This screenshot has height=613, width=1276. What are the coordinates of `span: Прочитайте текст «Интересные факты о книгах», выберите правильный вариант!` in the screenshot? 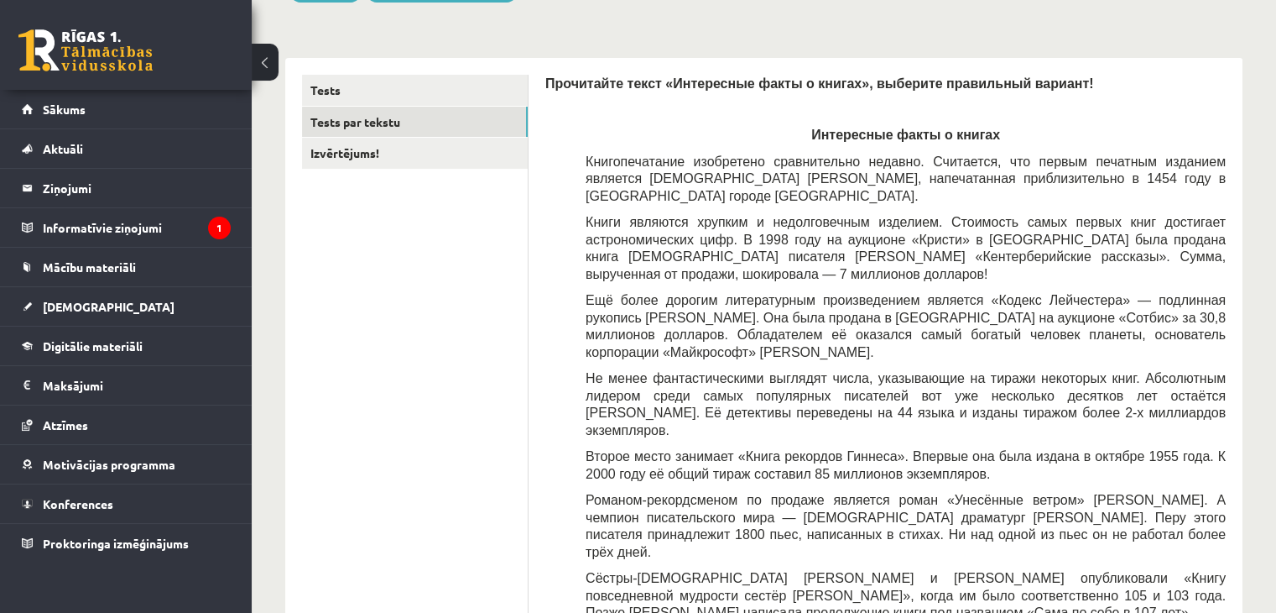 It's located at (819, 83).